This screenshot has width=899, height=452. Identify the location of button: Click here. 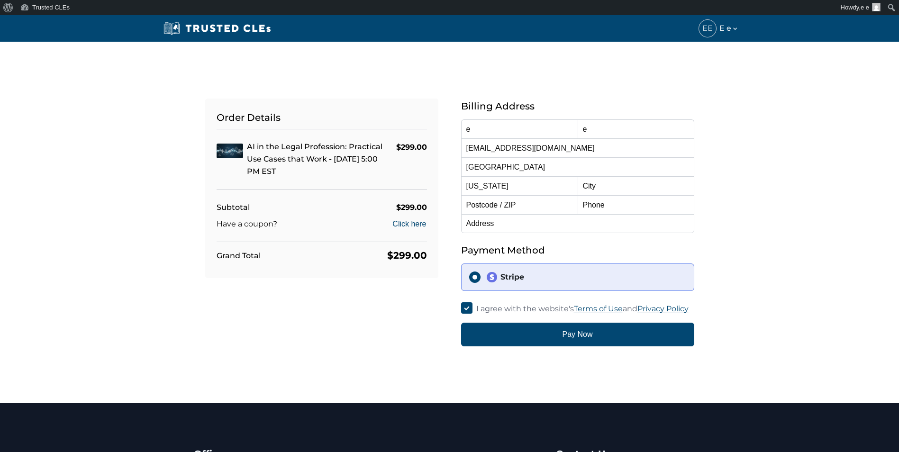
(409, 224).